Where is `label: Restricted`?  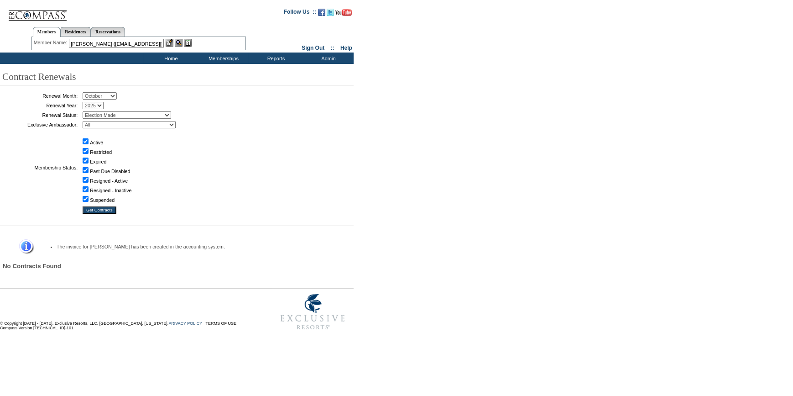 label: Restricted is located at coordinates (101, 152).